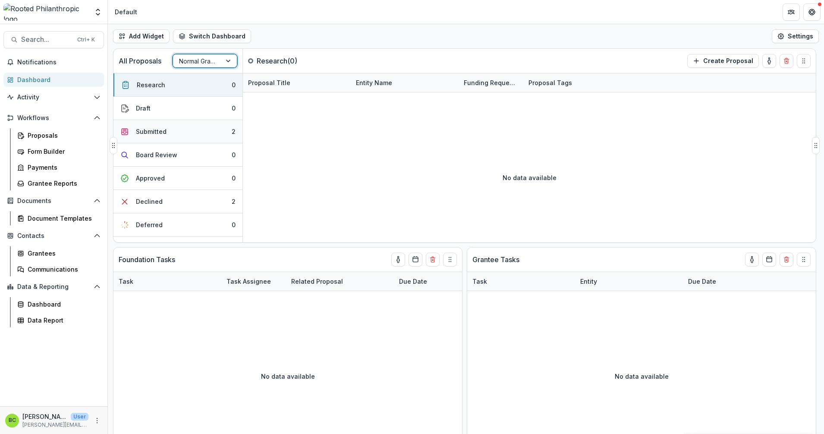  What do you see at coordinates (178, 202) in the screenshot?
I see `button: Declined2` at bounding box center [178, 202].